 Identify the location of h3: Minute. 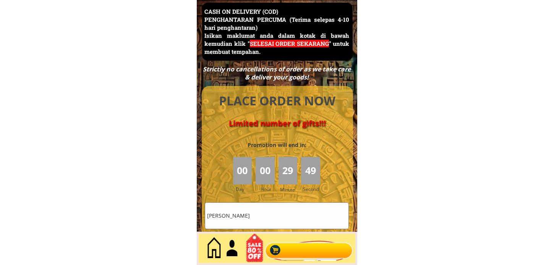
(289, 190).